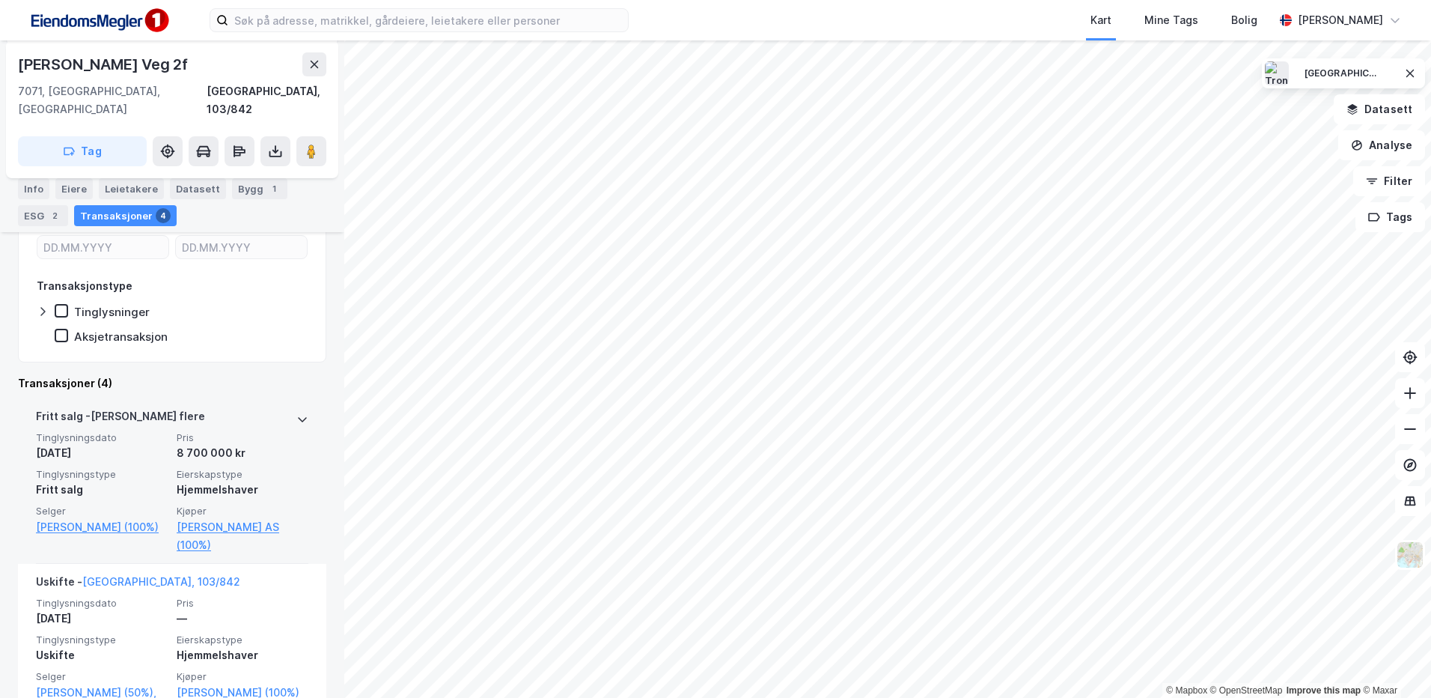 Image resolution: width=1431 pixels, height=698 pixels. What do you see at coordinates (198, 189) in the screenshot?
I see `div: Datasett` at bounding box center [198, 189].